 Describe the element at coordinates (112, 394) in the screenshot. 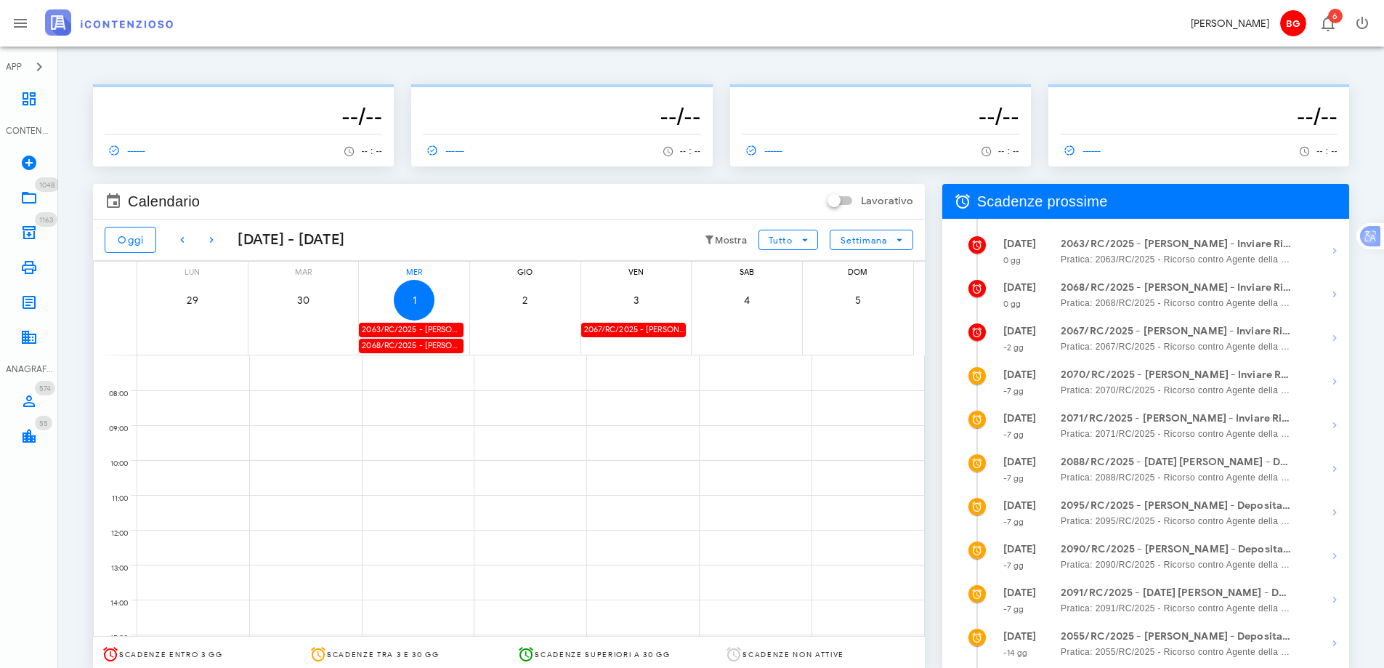

I see `div: 08:00` at that location.